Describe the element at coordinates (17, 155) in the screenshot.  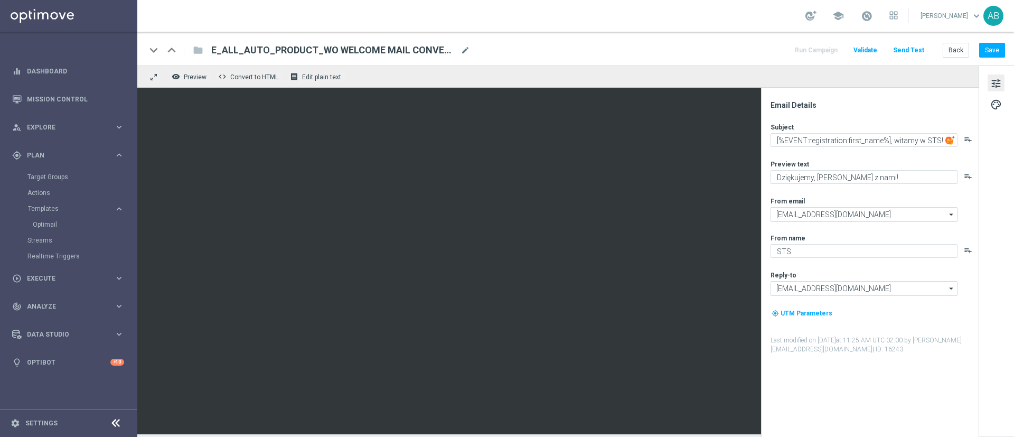
I see `i: gps_fixed` at that location.